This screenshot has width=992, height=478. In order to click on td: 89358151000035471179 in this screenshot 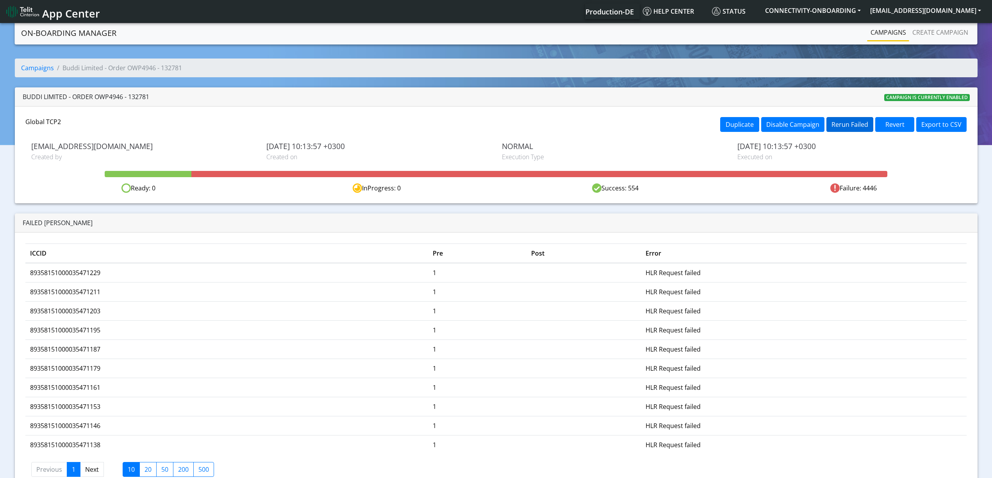, I will do `click(227, 368)`.